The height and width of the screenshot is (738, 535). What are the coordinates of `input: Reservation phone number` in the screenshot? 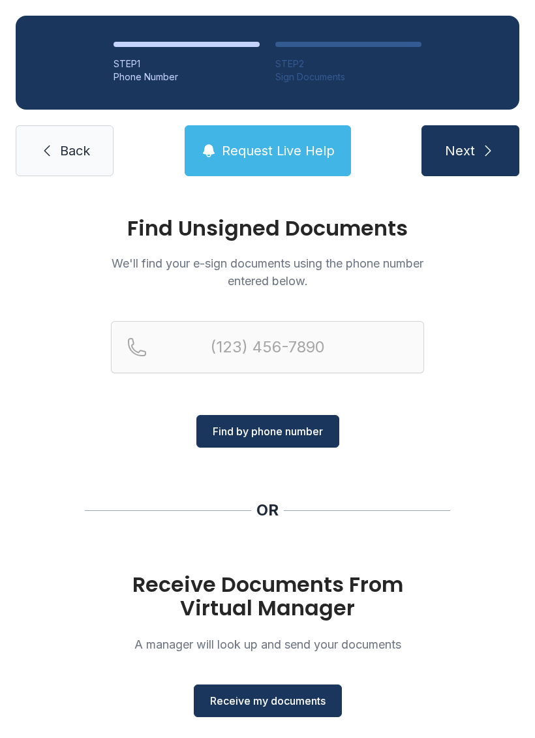 It's located at (268, 347).